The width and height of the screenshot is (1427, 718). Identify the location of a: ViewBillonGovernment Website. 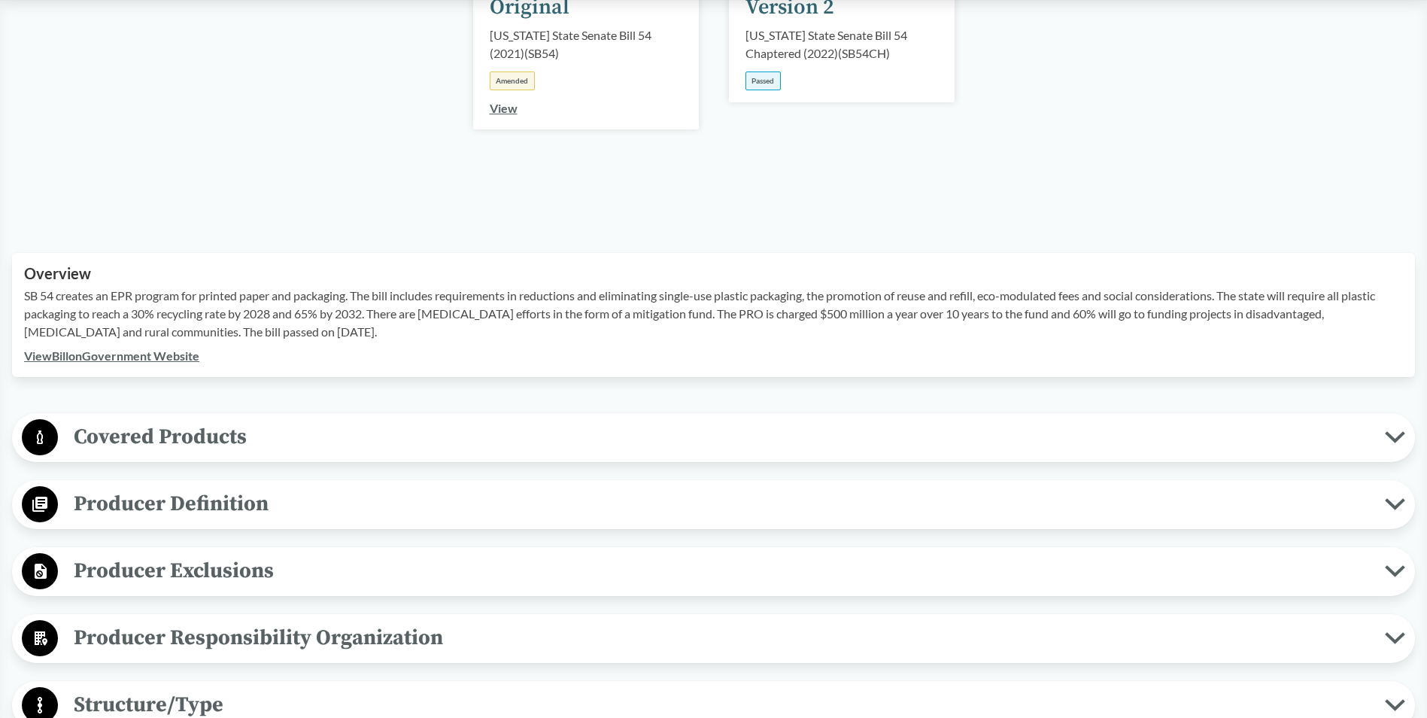
(111, 355).